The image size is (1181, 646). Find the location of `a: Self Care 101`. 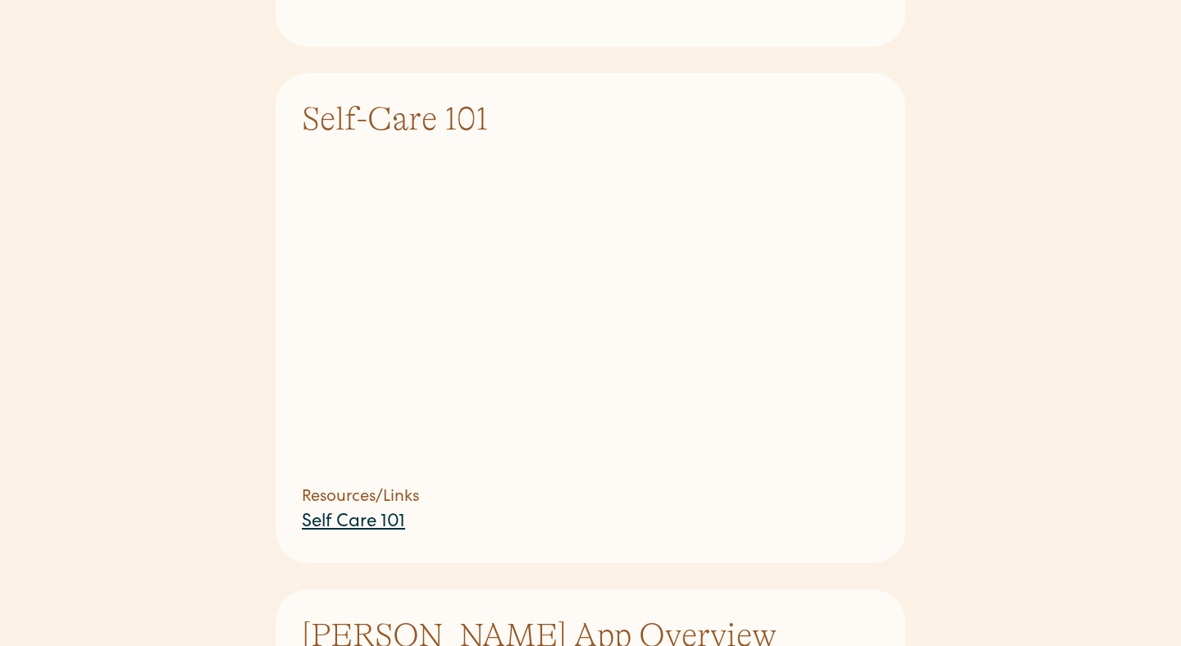

a: Self Care 101 is located at coordinates (354, 523).